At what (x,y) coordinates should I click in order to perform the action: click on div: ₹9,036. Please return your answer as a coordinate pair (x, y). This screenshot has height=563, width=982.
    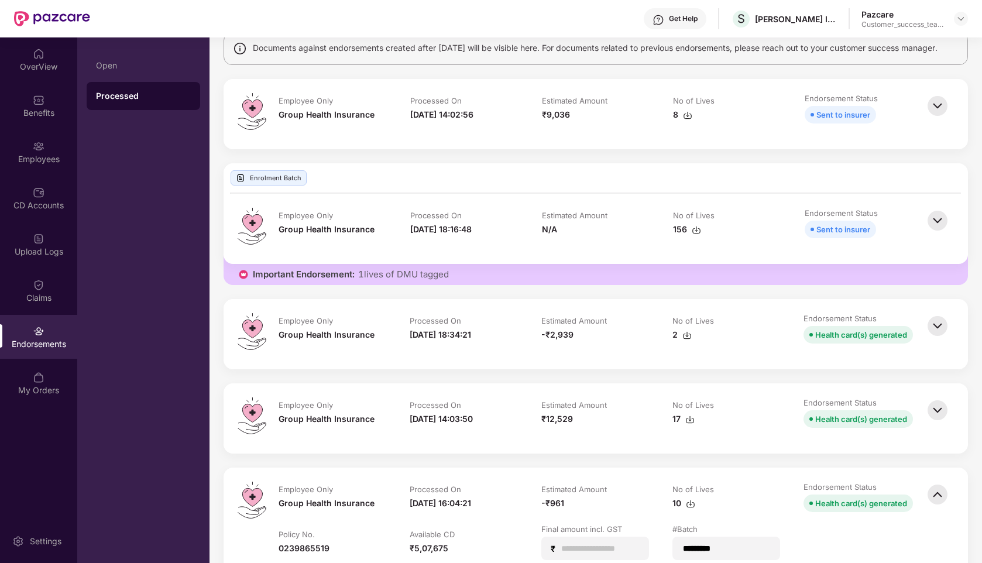
    Looking at the image, I should click on (556, 115).